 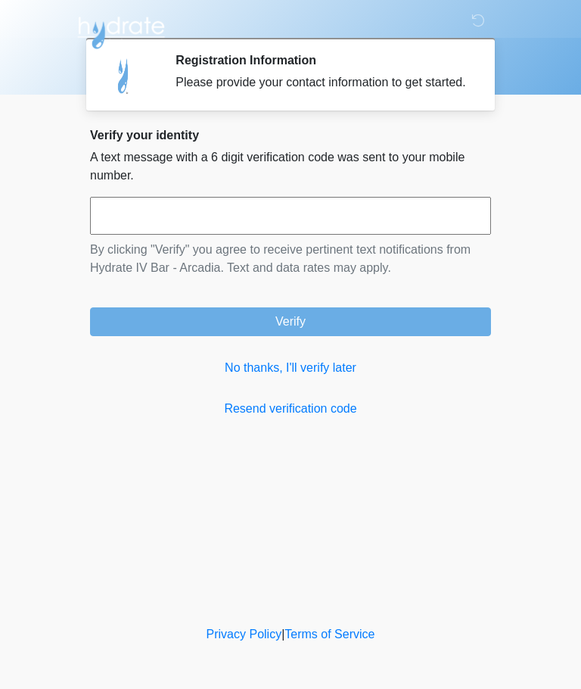 What do you see at coordinates (124, 76) in the screenshot?
I see `img: Agent Avatar` at bounding box center [124, 76].